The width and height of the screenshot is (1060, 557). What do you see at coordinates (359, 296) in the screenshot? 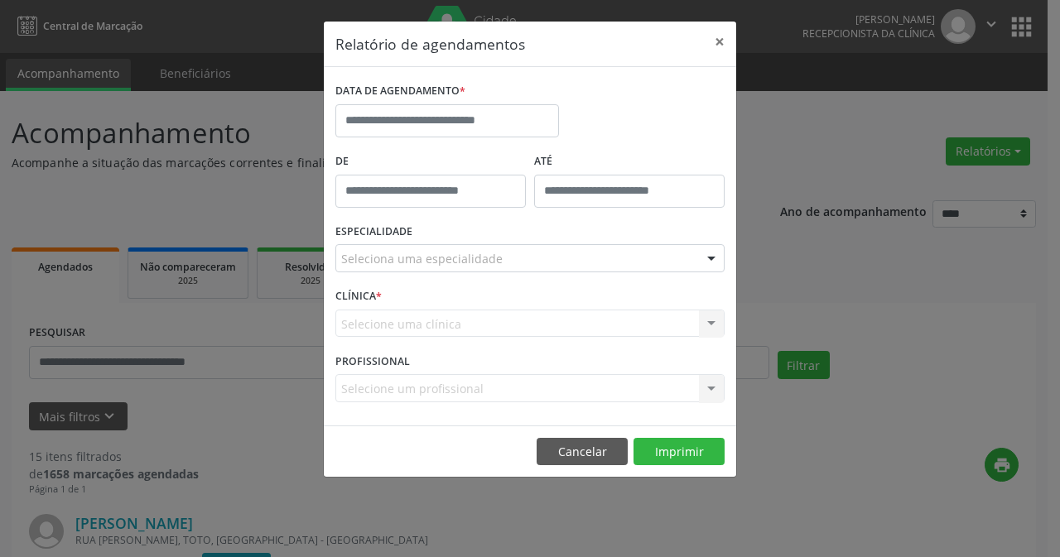
I see `label: CLÍNICA` at bounding box center [359, 296].